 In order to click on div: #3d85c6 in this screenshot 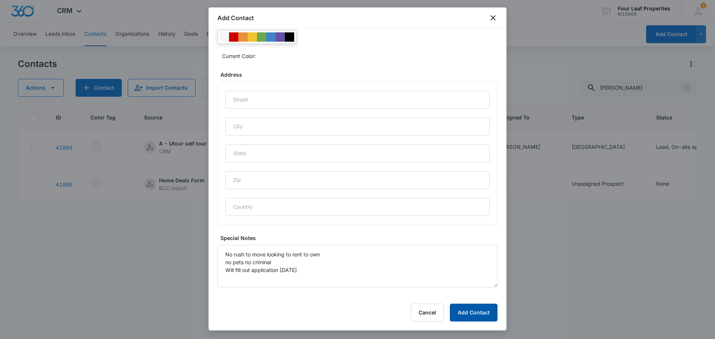, I will do `click(271, 37)`.